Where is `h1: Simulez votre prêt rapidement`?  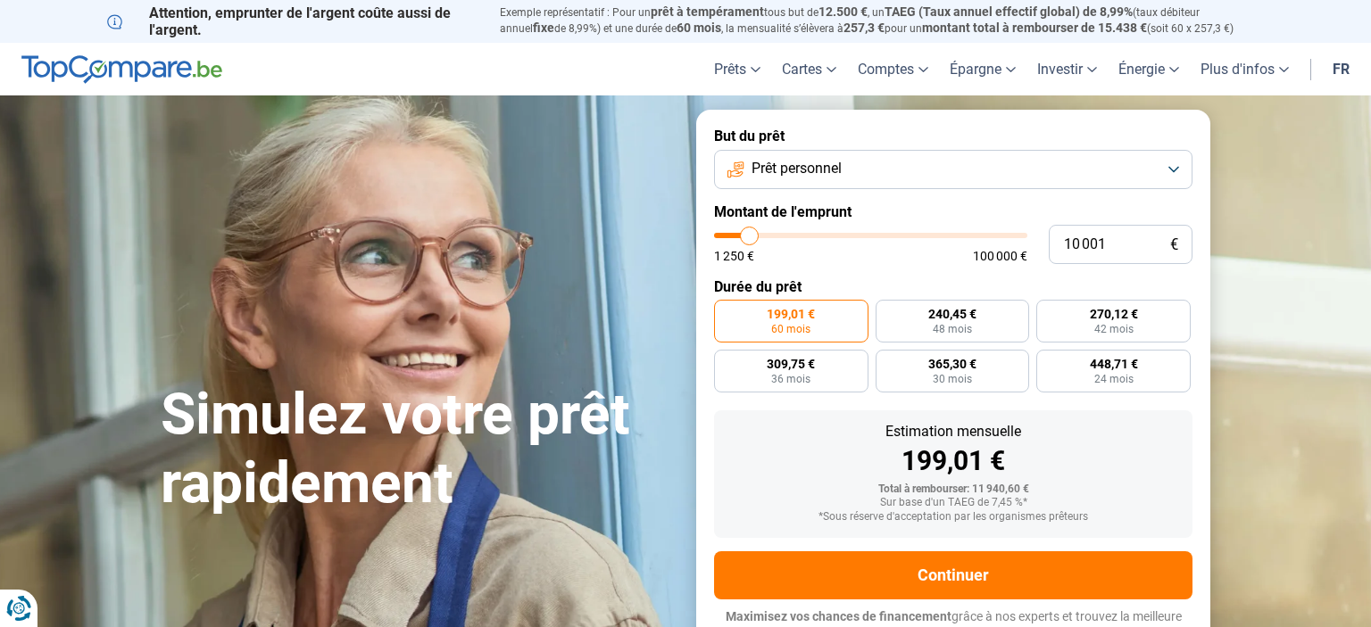
h1: Simulez votre prêt rapidement is located at coordinates (418, 450).